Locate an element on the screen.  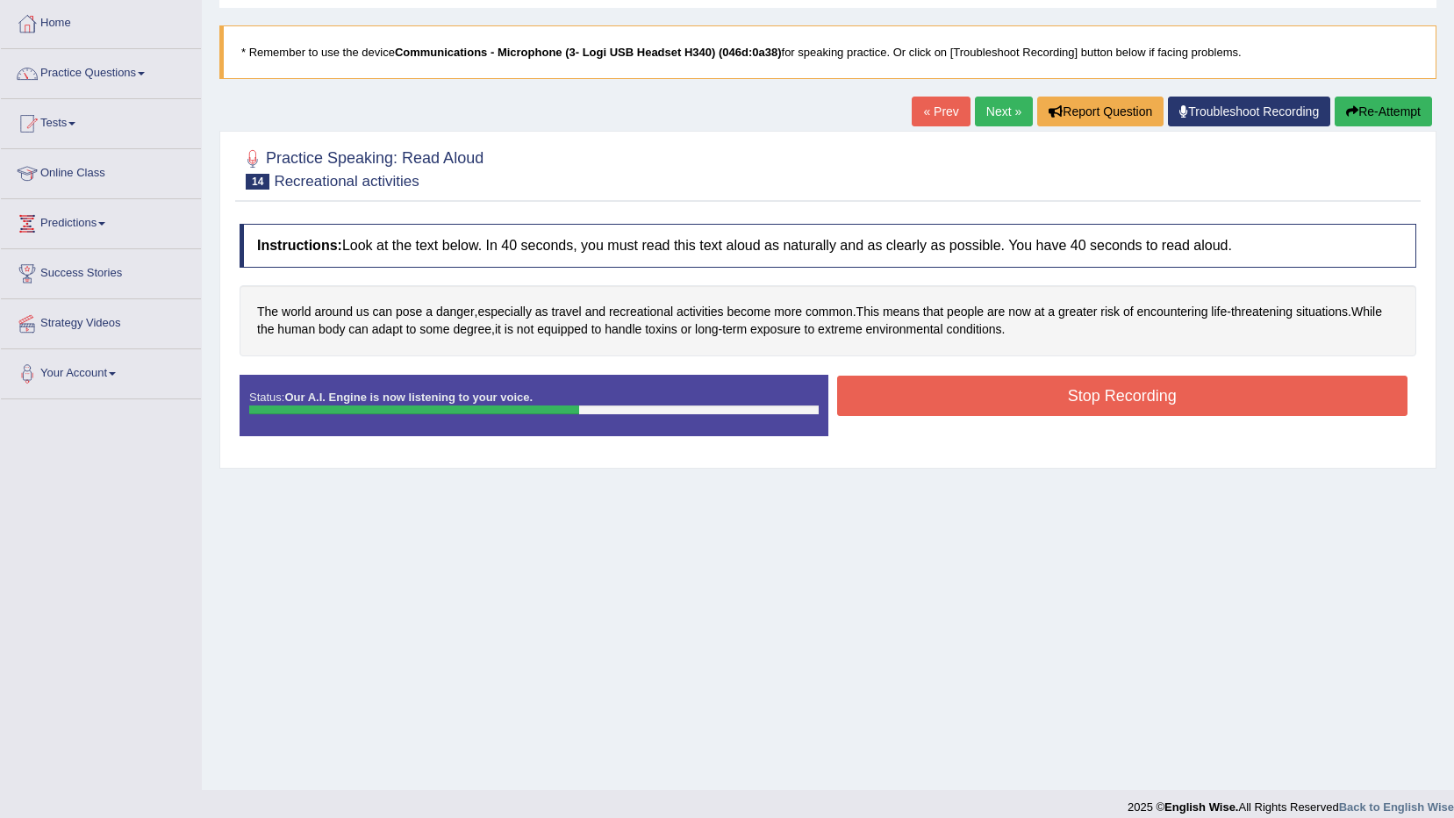
a: Next » is located at coordinates (1004, 111).